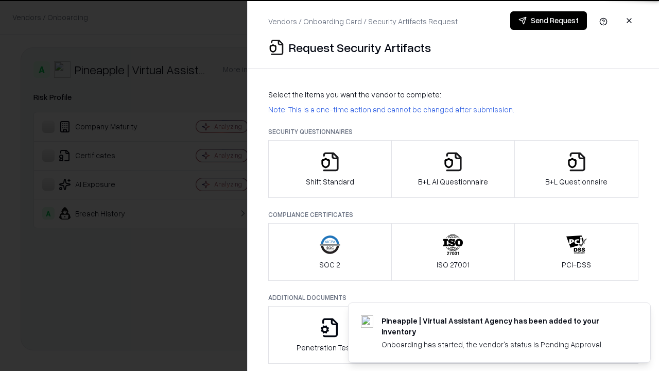 This screenshot has height=371, width=659. Describe the element at coordinates (453, 109) in the screenshot. I see `p: Note: This is a one-time action and cannot be changed after submission.` at that location.